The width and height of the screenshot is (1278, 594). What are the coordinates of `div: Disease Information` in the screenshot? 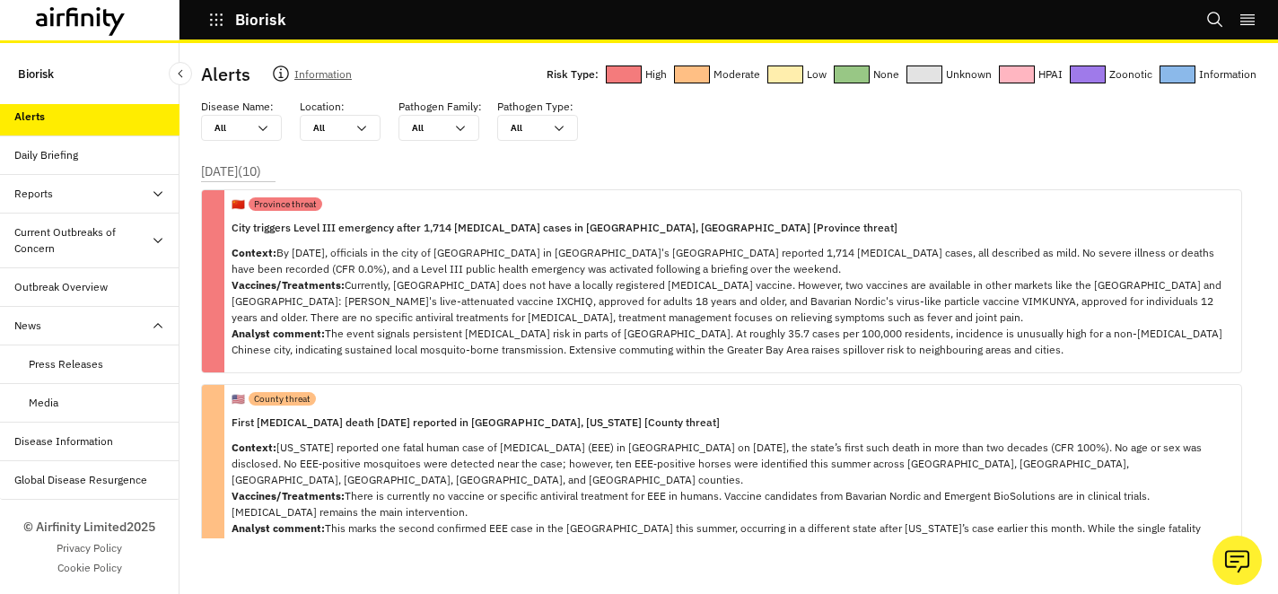 It's located at (64, 442).